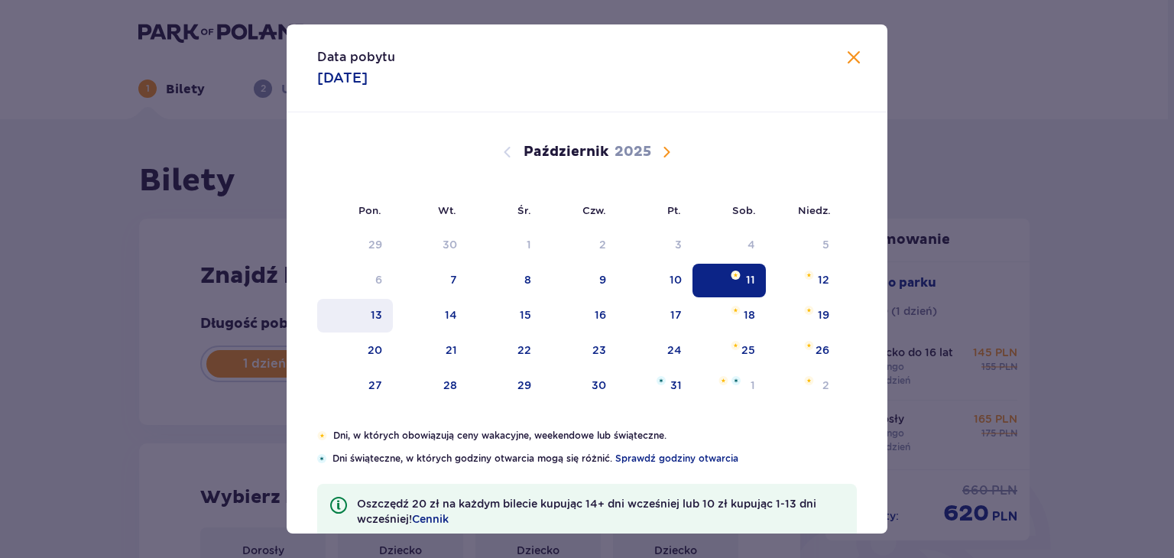 The image size is (1174, 558). Describe the element at coordinates (447, 210) in the screenshot. I see `small: Wt.` at that location.